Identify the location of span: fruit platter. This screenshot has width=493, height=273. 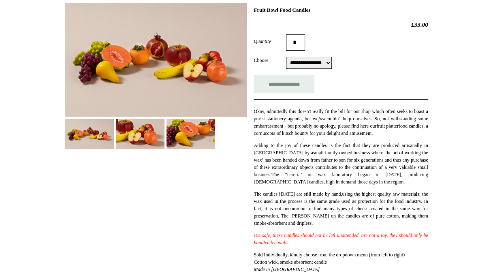
(387, 126).